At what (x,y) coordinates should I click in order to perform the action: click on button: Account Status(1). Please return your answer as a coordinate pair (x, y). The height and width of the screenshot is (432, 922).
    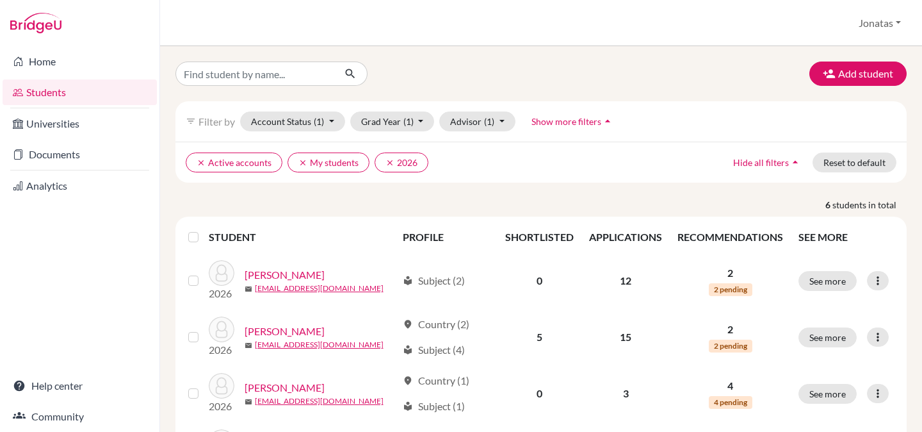
    Looking at the image, I should click on (293, 121).